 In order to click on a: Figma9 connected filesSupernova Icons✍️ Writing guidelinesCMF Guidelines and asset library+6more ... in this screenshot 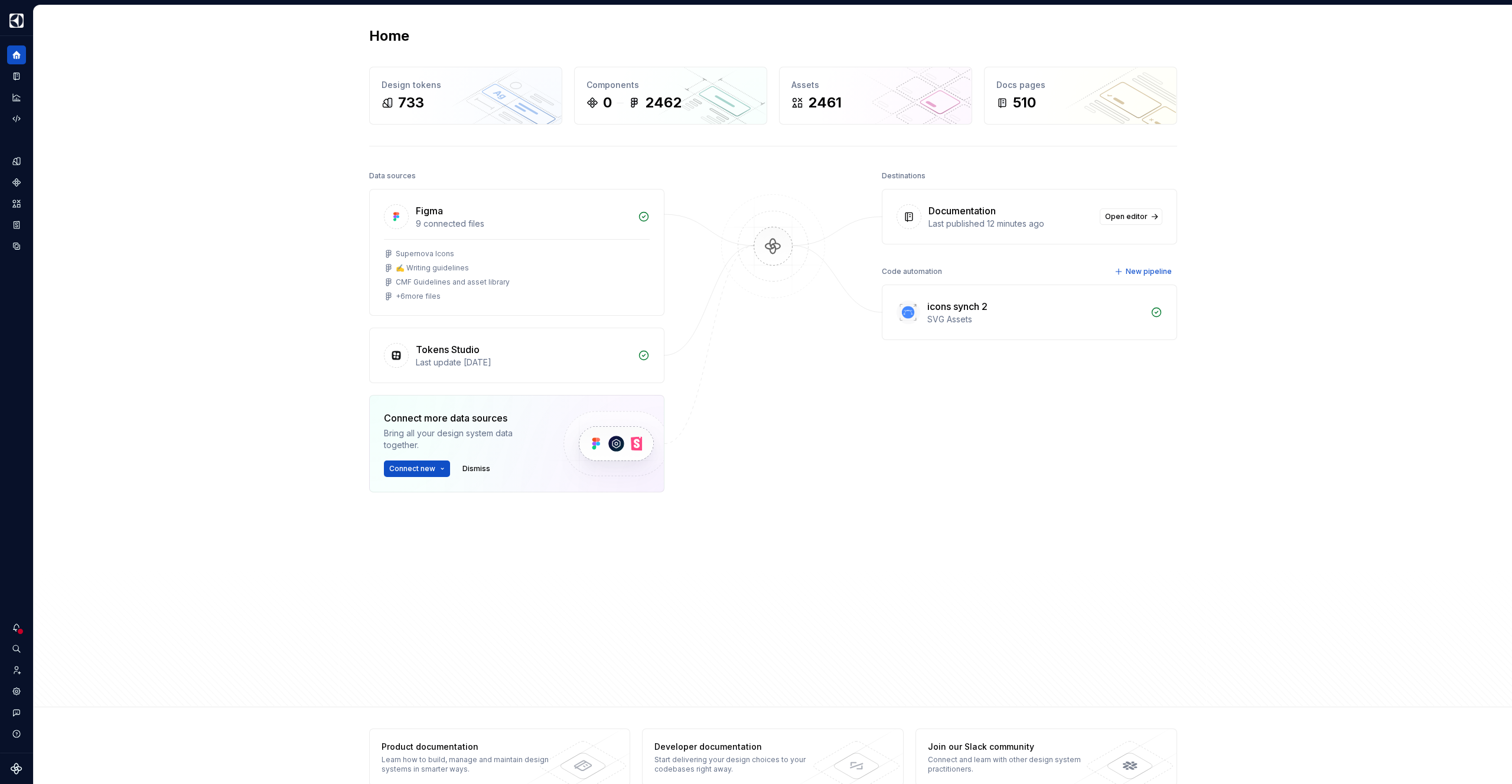, I will do `click(517, 252)`.